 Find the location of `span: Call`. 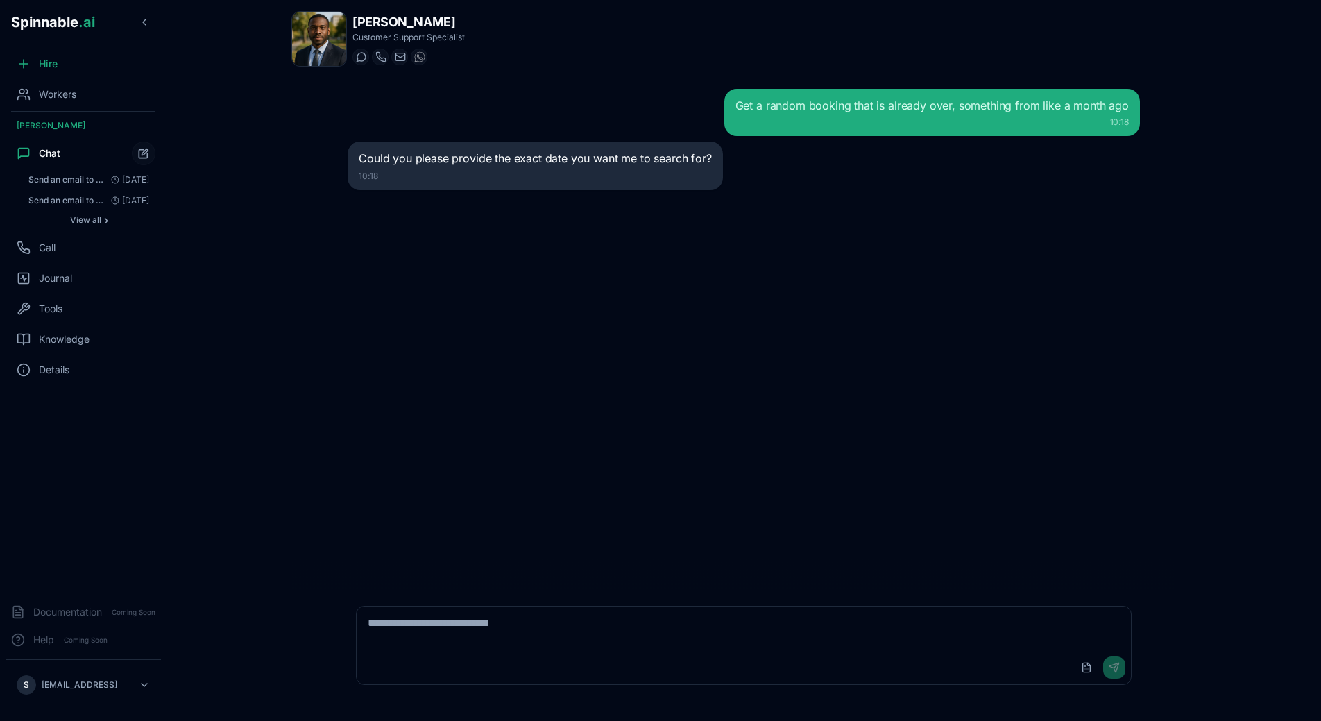

span: Call is located at coordinates (47, 248).